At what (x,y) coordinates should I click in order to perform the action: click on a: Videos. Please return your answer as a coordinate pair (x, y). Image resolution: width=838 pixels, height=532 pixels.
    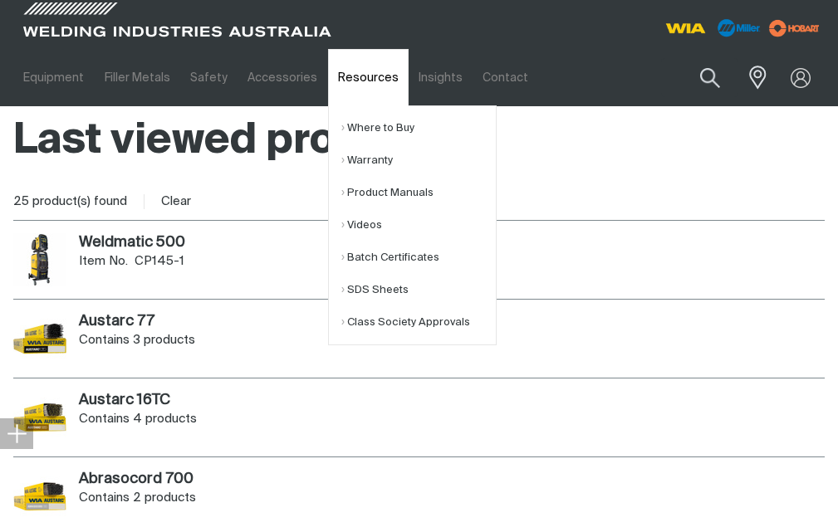
    Looking at the image, I should click on (419, 225).